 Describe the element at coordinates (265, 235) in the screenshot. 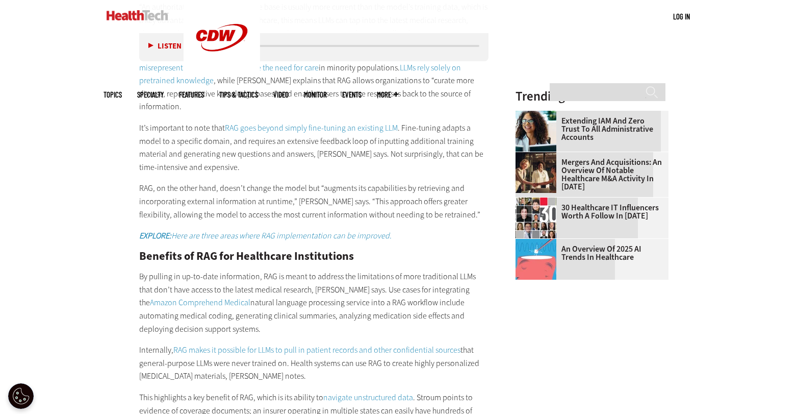

I see `em: Here are three areas where RAG implementation can be improved.` at that location.